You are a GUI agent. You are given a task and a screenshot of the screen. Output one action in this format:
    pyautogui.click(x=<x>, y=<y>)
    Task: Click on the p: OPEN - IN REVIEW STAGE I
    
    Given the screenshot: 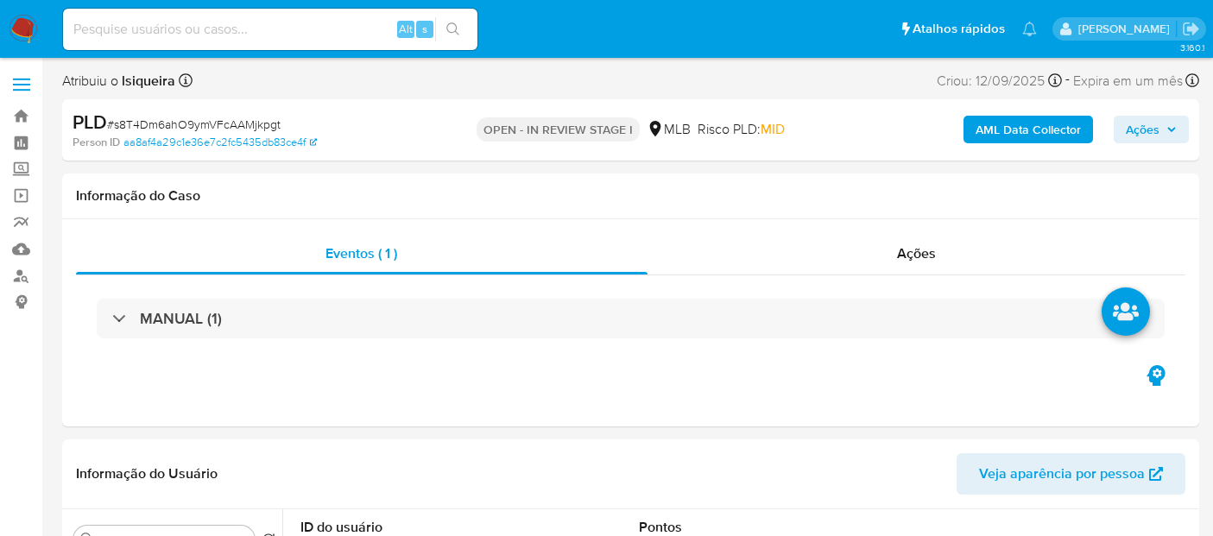 What is the action you would take?
    pyautogui.click(x=558, y=129)
    